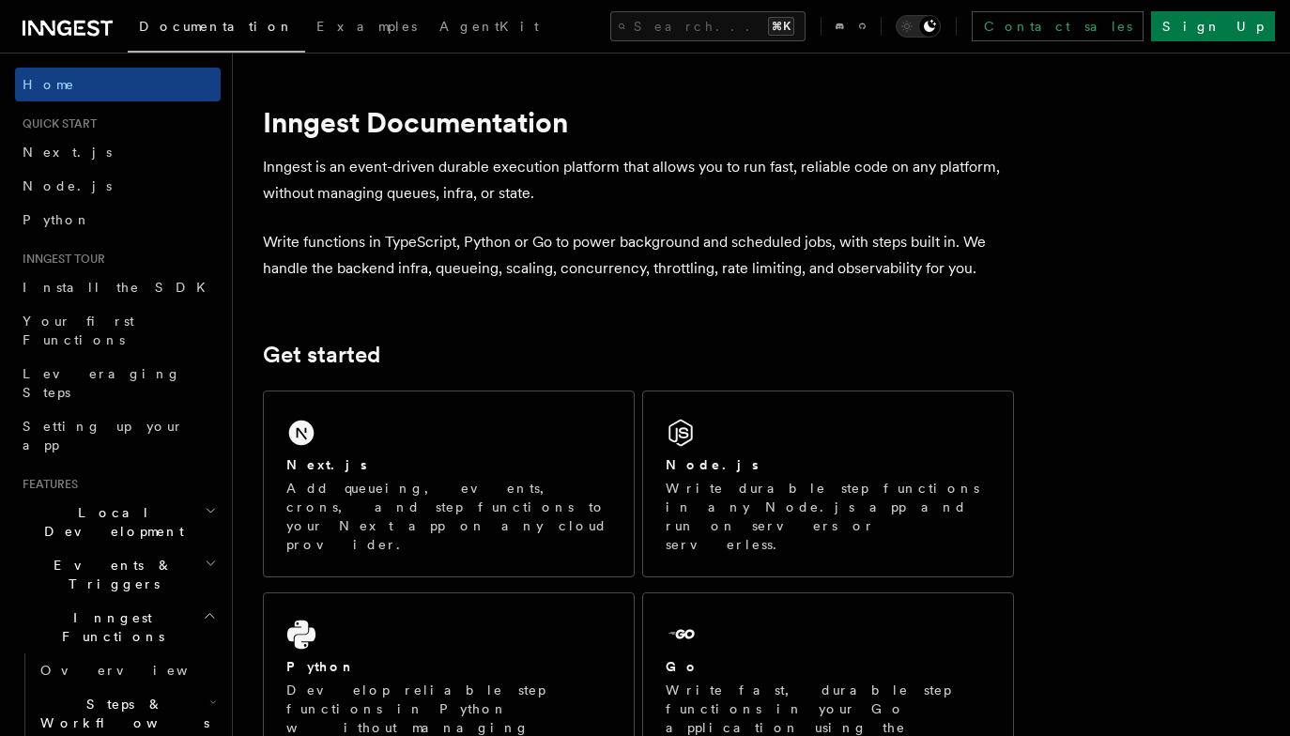 The height and width of the screenshot is (736, 1290). Describe the element at coordinates (781, 26) in the screenshot. I see `kbd: ⌘K` at that location.